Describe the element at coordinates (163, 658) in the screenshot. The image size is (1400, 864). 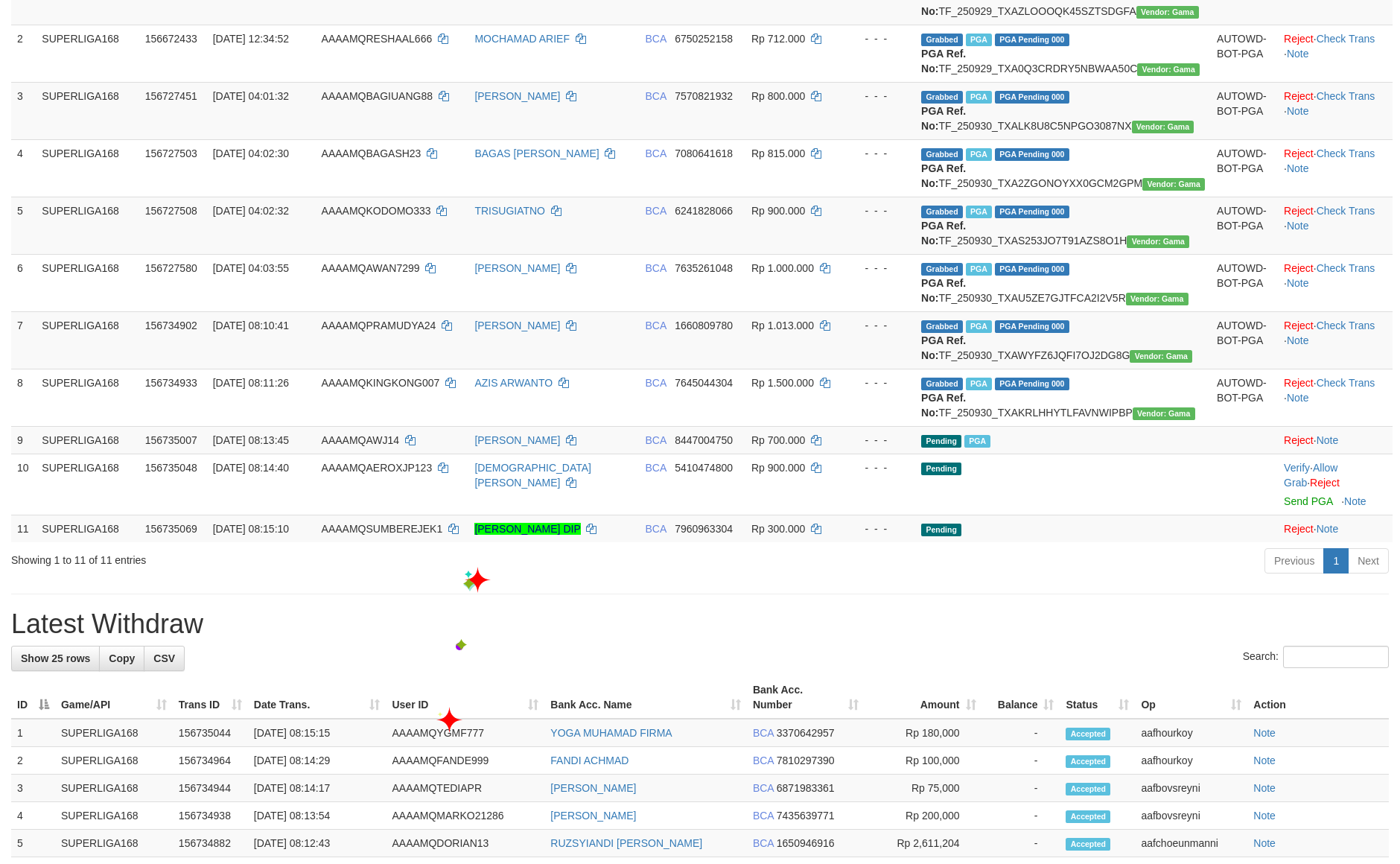
I see `a: CSV` at that location.